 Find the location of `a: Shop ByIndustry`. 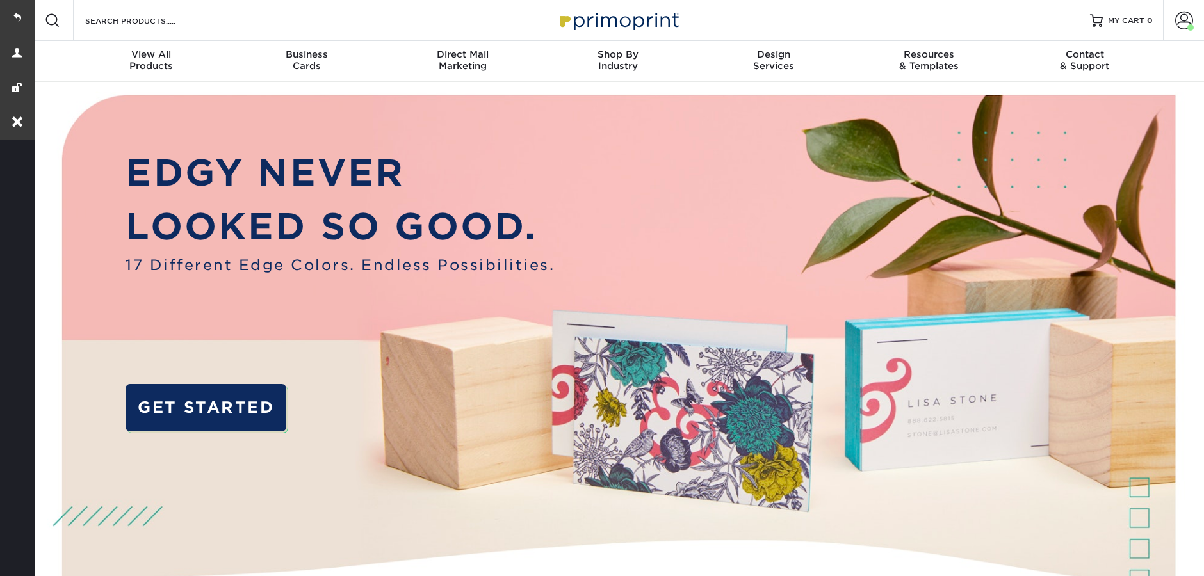

a: Shop ByIndustry is located at coordinates (618, 61).